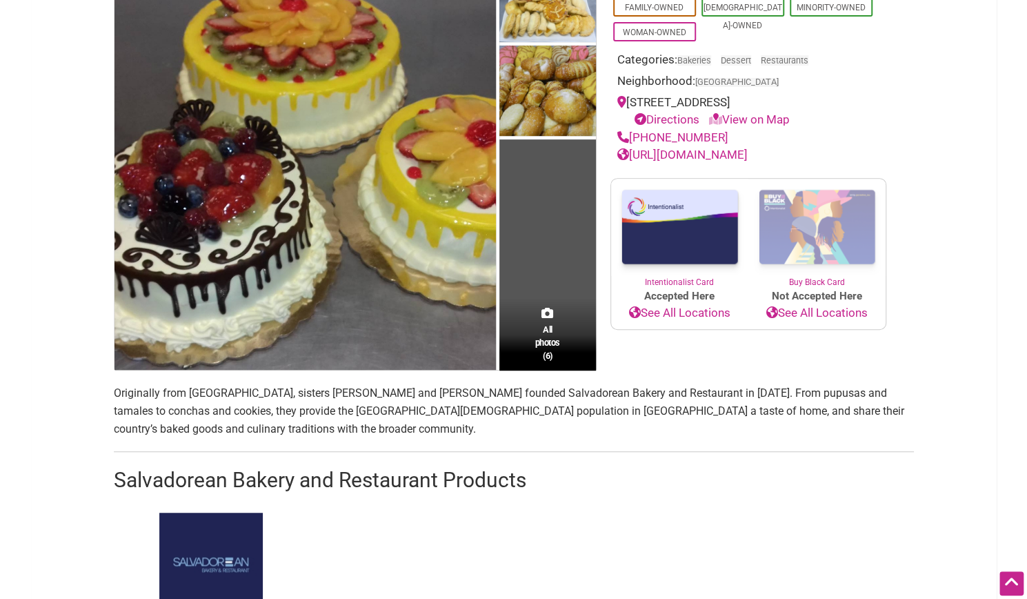 This screenshot has width=1027, height=599. What do you see at coordinates (749, 61) in the screenshot?
I see `div: Categories:` at bounding box center [749, 61].